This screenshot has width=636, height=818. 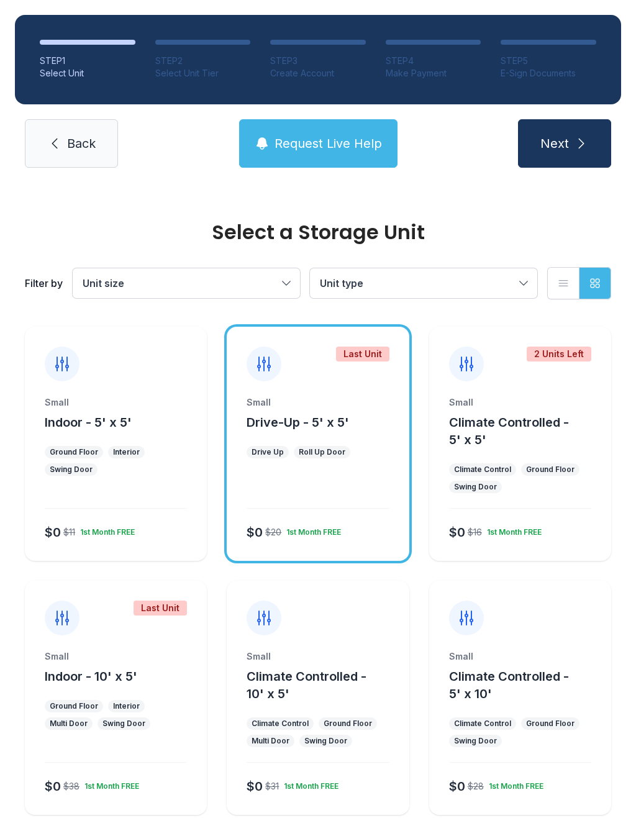 What do you see at coordinates (88, 73) in the screenshot?
I see `div: Select Unit` at bounding box center [88, 73].